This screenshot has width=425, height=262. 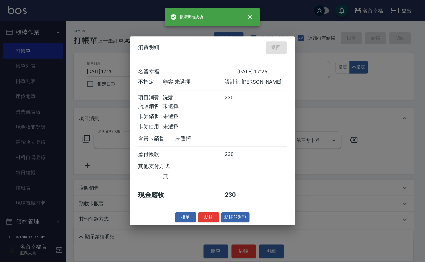 I want to click on div: 卡券銷售, so click(x=150, y=117).